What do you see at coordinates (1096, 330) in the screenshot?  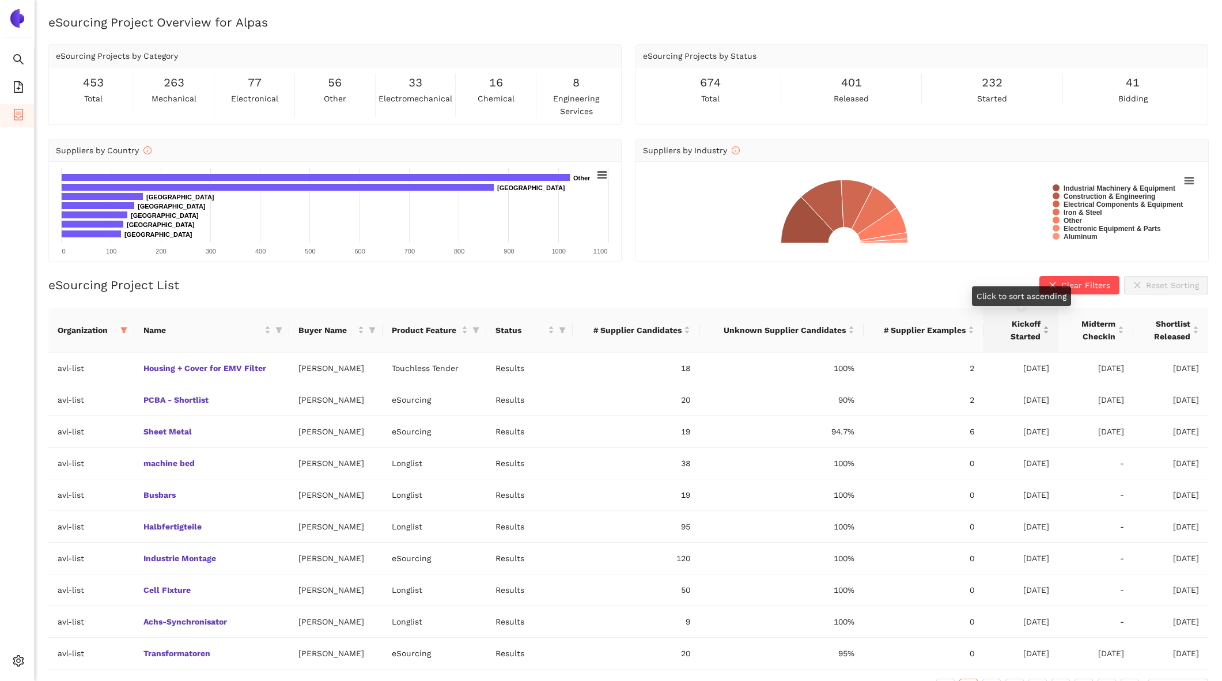 I see `th: this column's title is Midterm Checkin,this column is sortable` at bounding box center [1096, 330].